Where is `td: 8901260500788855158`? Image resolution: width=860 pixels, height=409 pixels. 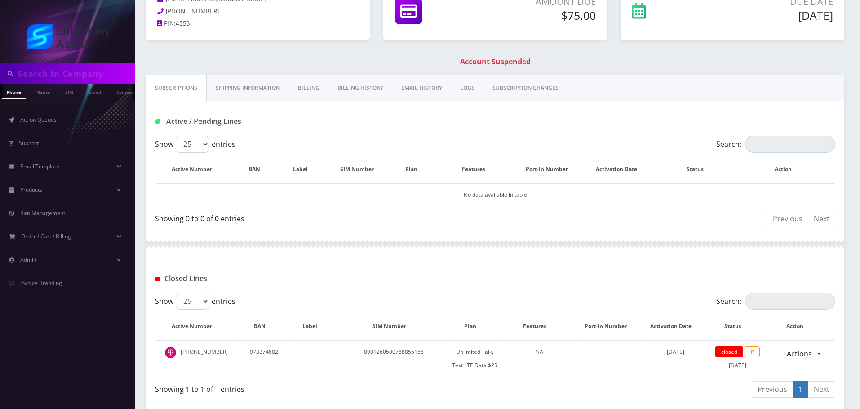
td: 8901260500788855158 is located at coordinates (394, 359).